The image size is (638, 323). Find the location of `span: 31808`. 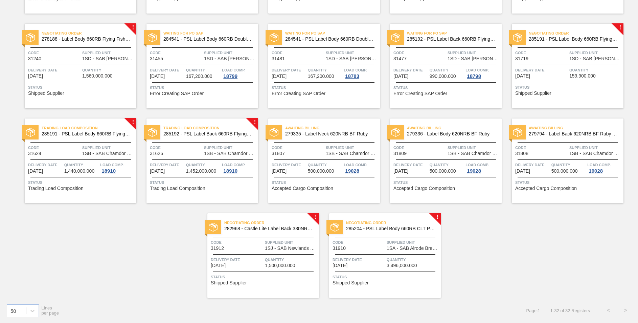

span: 31808 is located at coordinates (521, 153).